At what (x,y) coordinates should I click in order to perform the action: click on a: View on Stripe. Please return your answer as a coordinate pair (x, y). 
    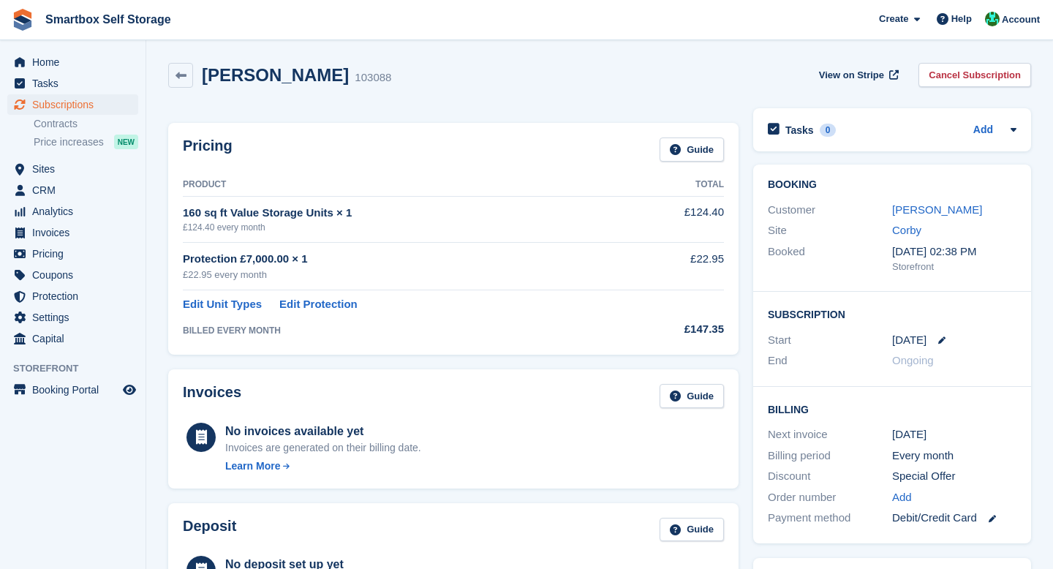
    Looking at the image, I should click on (857, 75).